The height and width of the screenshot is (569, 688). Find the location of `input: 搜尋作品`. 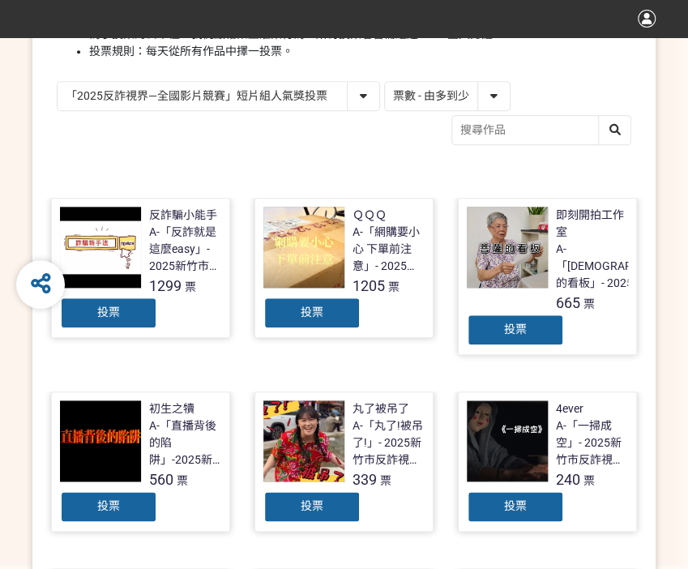

input: 搜尋作品 is located at coordinates (541, 130).